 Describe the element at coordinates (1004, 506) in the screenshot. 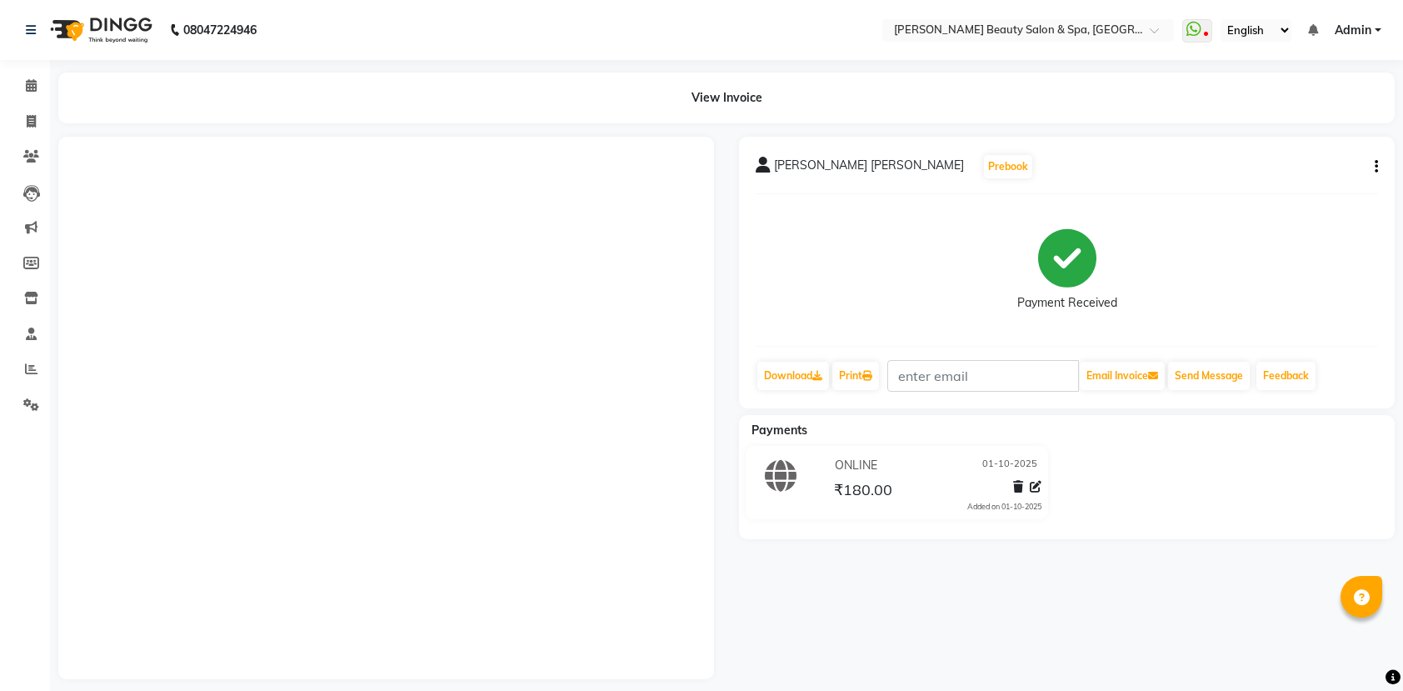

I see `div: Added on 01-10-2025` at that location.